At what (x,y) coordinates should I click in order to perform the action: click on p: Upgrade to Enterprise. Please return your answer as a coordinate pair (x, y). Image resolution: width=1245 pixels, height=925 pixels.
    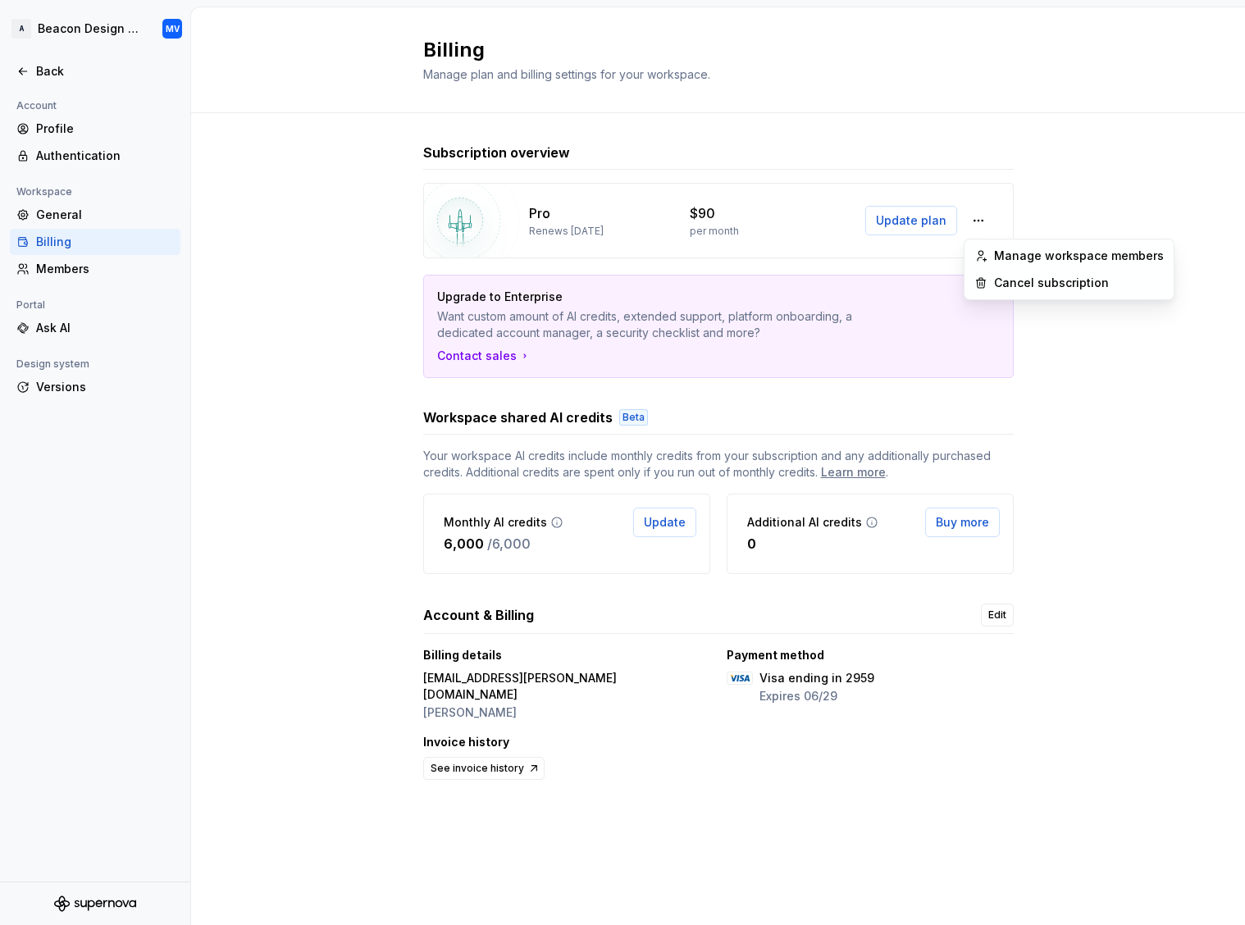
    Looking at the image, I should click on (661, 297).